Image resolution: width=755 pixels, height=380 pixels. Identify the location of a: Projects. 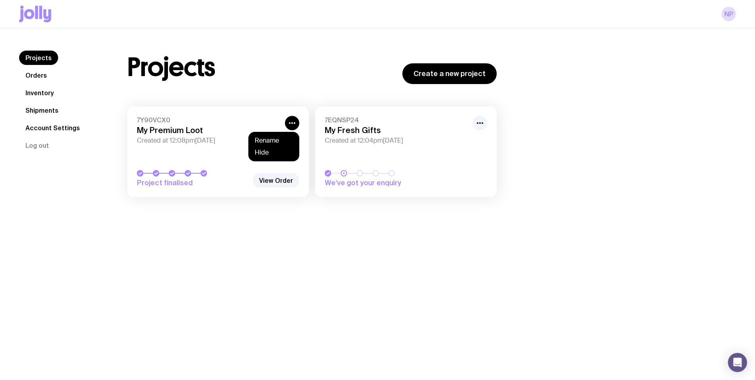
(39, 58).